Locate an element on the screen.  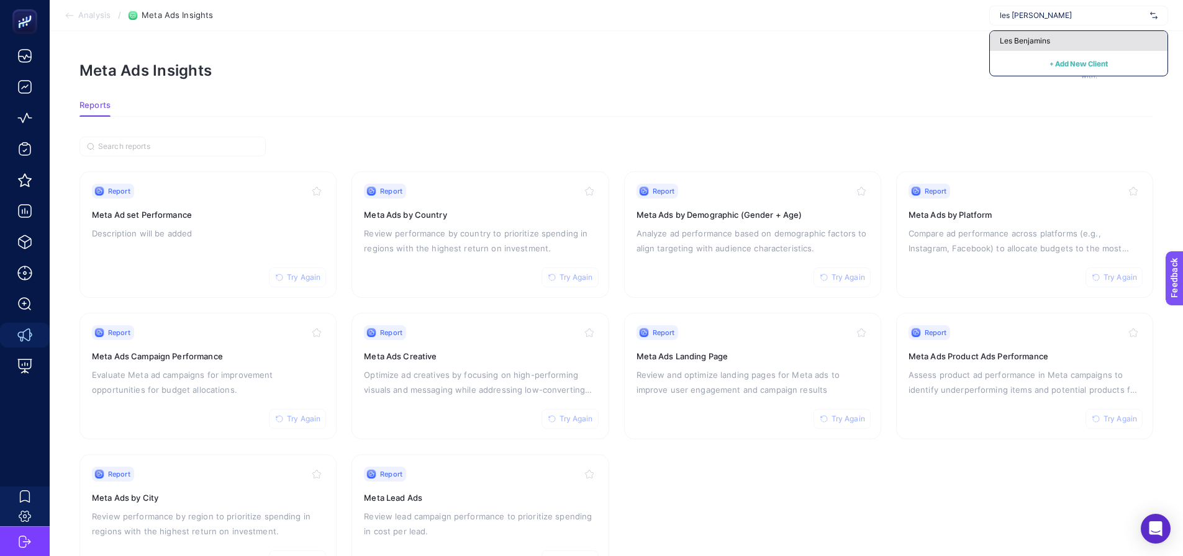
span: Reports is located at coordinates (95, 106).